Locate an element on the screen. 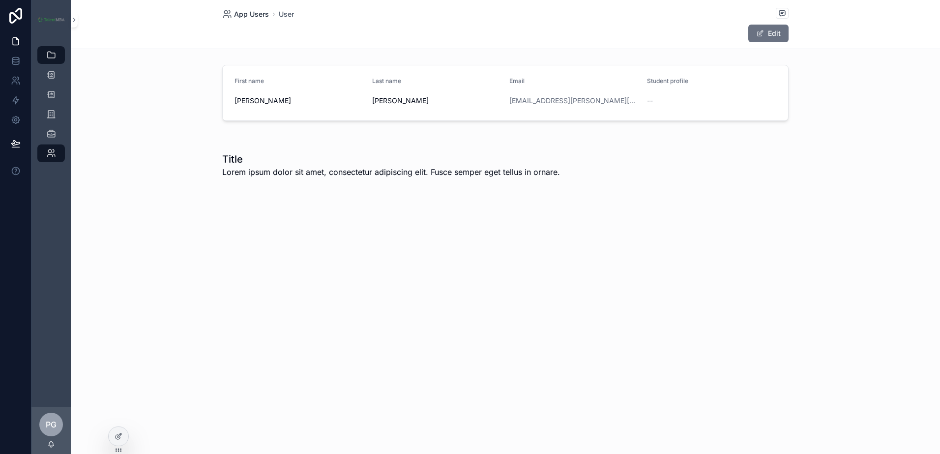 The width and height of the screenshot is (940, 454). div: scrollable content is located at coordinates (51, 107).